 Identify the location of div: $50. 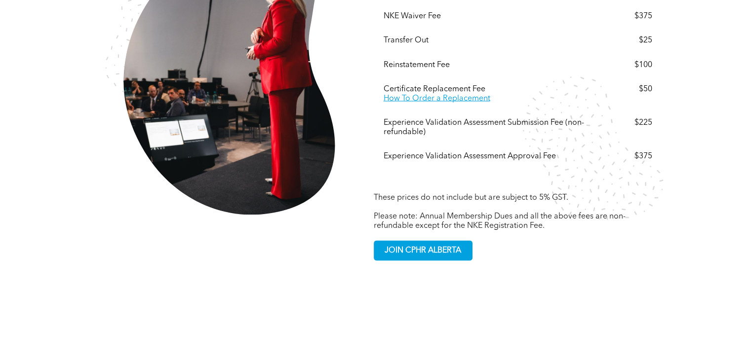
(625, 89).